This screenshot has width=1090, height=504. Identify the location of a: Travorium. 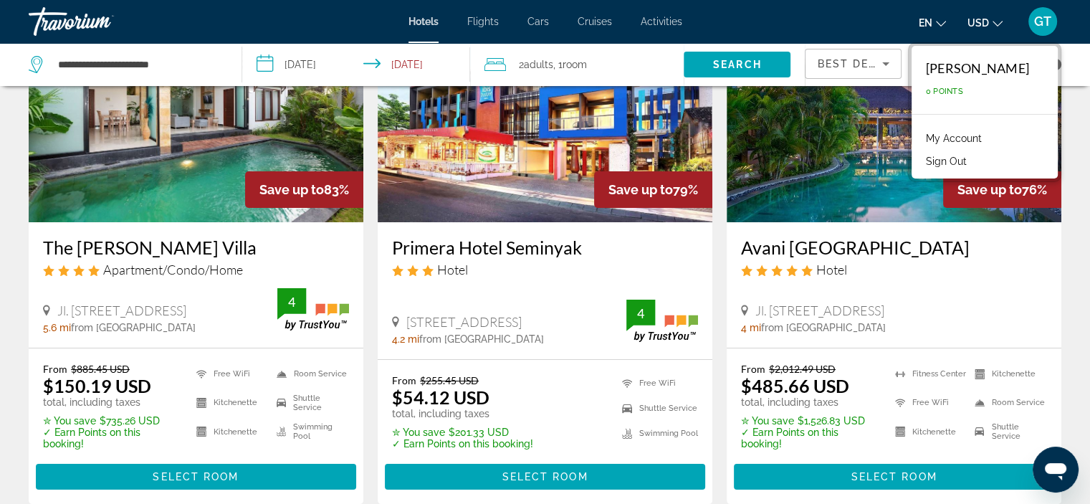
(100, 22).